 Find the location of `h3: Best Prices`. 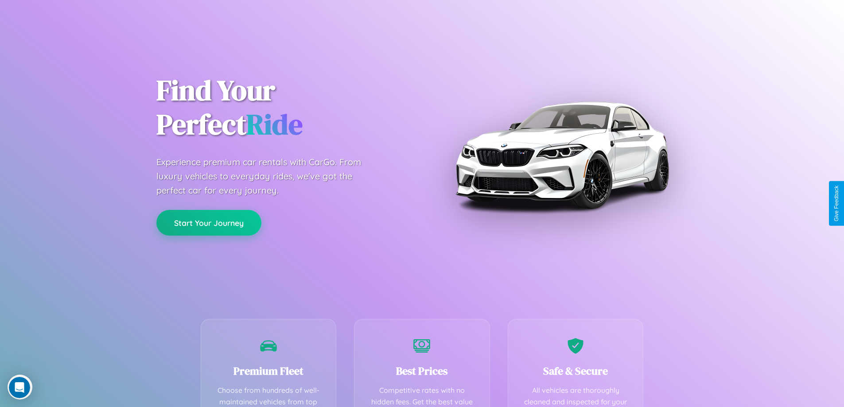

h3: Best Prices is located at coordinates (422, 371).